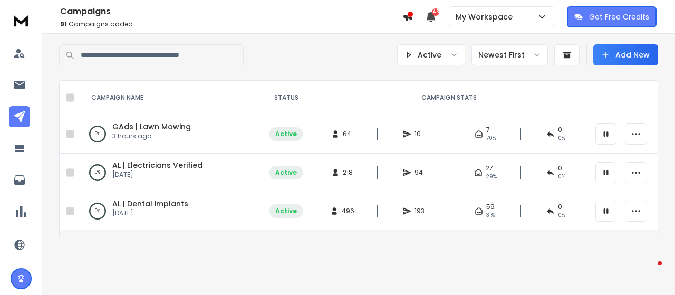 The image size is (675, 295). What do you see at coordinates (286, 98) in the screenshot?
I see `th: STATUS` at bounding box center [286, 98].